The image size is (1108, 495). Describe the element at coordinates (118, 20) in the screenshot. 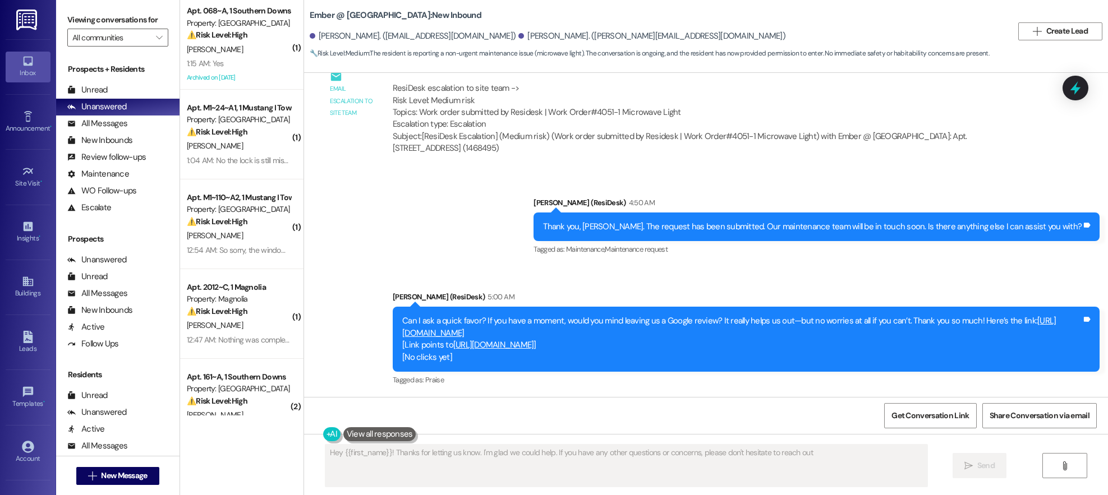

I see `label: Viewing conversations for` at that location.